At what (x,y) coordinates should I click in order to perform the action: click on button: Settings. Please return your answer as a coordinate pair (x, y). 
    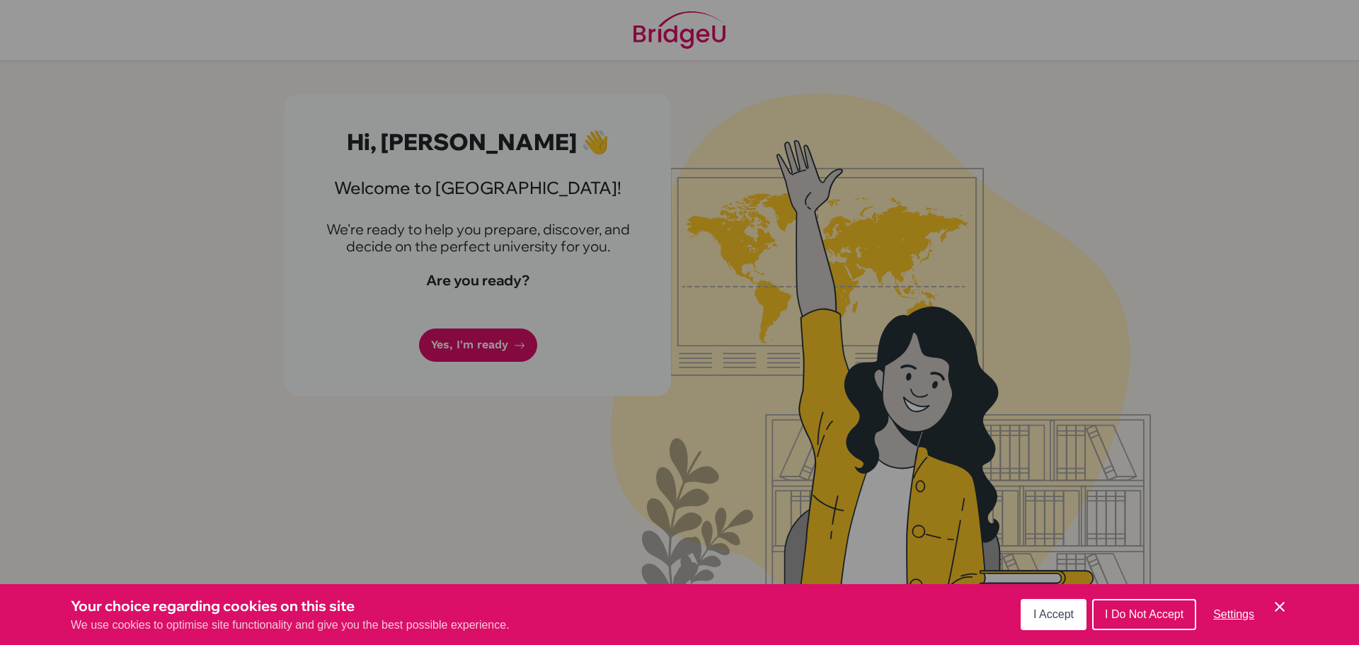
    Looking at the image, I should click on (1234, 614).